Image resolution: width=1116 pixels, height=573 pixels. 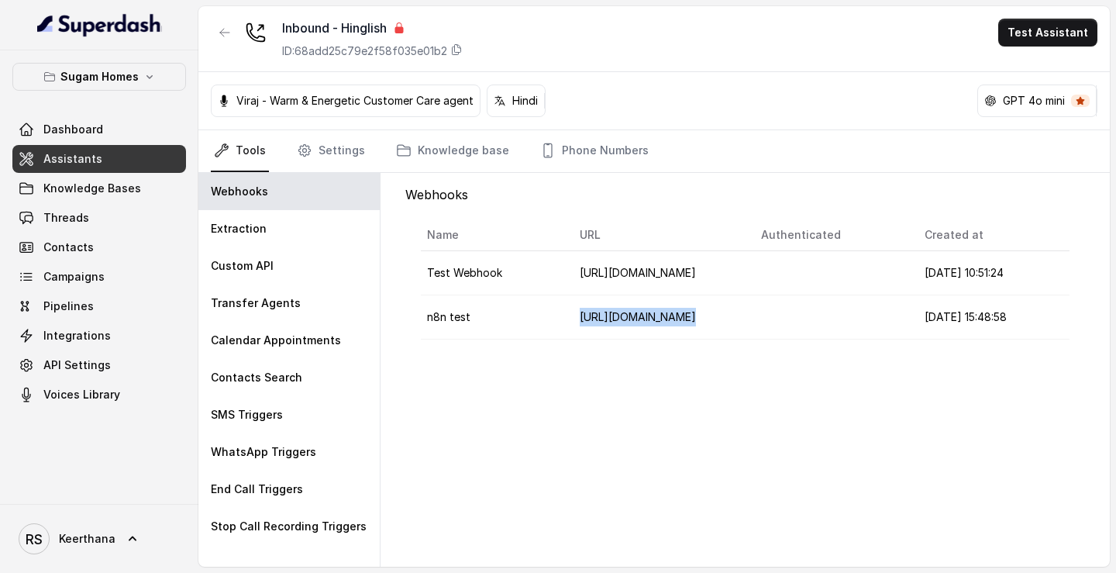 What do you see at coordinates (991, 235) in the screenshot?
I see `th: Created at` at bounding box center [991, 235].